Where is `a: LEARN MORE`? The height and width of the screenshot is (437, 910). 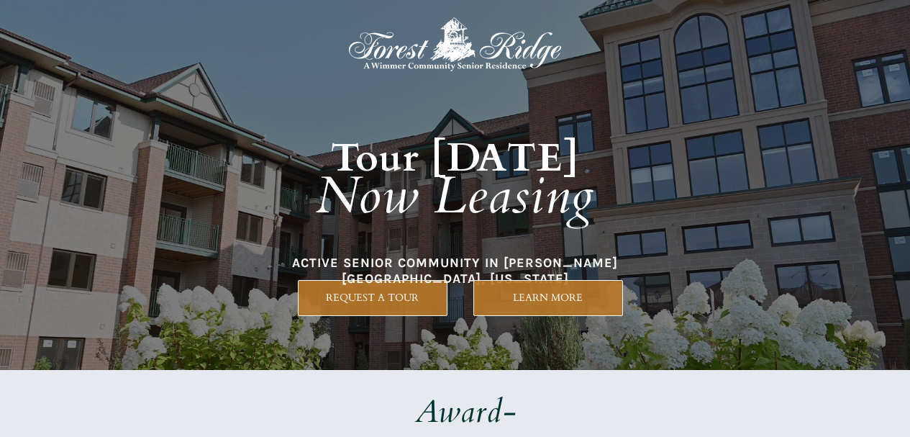
a: LEARN MORE is located at coordinates (548, 298).